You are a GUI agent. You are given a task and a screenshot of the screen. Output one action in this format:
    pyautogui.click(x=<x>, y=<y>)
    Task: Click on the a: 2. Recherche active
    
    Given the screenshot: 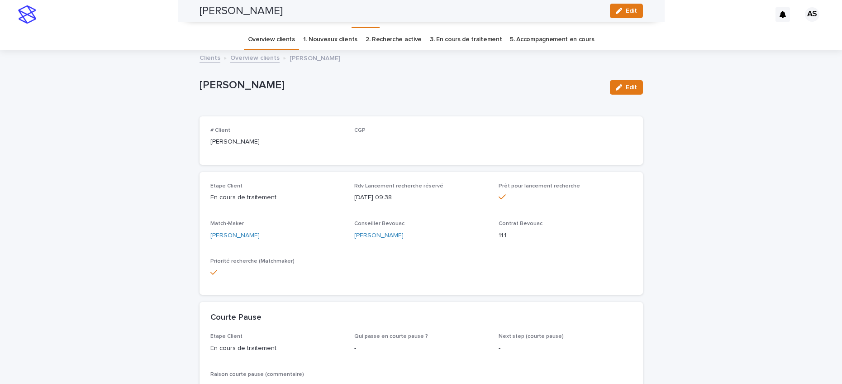 What is the action you would take?
    pyautogui.click(x=394, y=39)
    